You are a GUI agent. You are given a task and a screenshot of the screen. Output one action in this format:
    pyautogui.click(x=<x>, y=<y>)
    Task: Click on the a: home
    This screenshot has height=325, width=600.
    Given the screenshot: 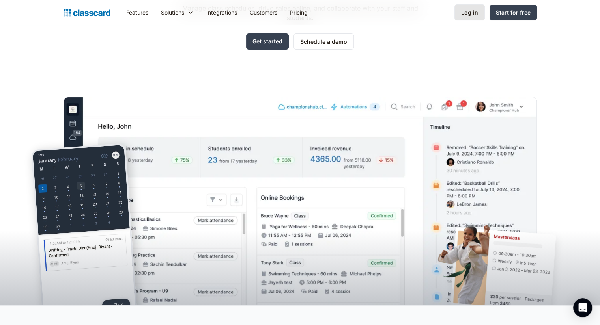 What is the action you would take?
    pyautogui.click(x=87, y=13)
    